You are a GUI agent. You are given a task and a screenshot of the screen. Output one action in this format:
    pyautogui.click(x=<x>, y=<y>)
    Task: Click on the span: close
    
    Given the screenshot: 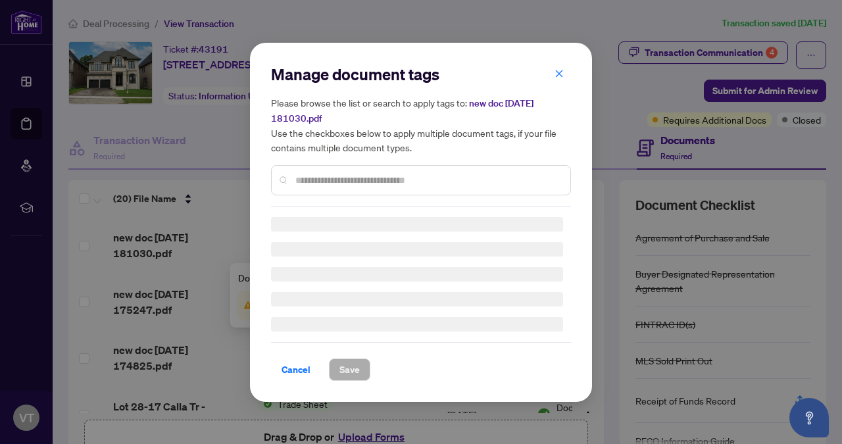 What is the action you would take?
    pyautogui.click(x=559, y=73)
    